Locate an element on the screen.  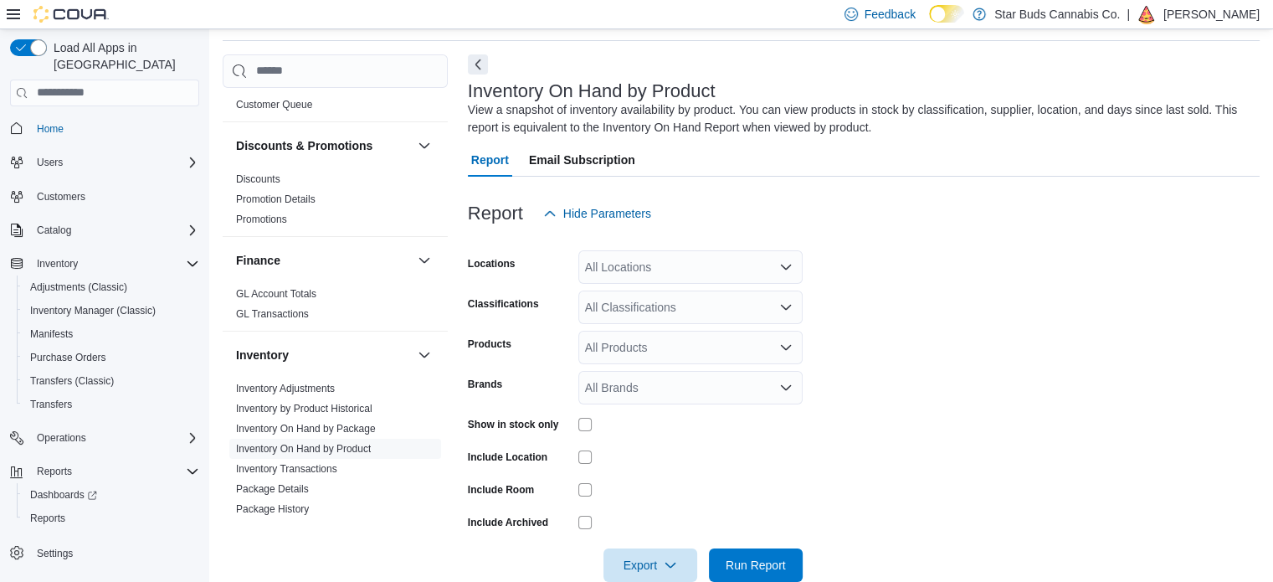
button: Users is located at coordinates (49, 162).